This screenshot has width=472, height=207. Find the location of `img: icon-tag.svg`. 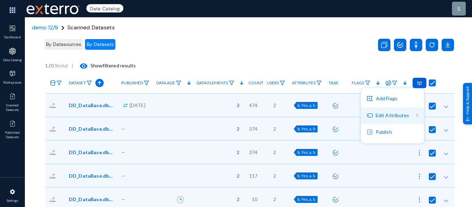

img: icon-tag.svg is located at coordinates (370, 115).